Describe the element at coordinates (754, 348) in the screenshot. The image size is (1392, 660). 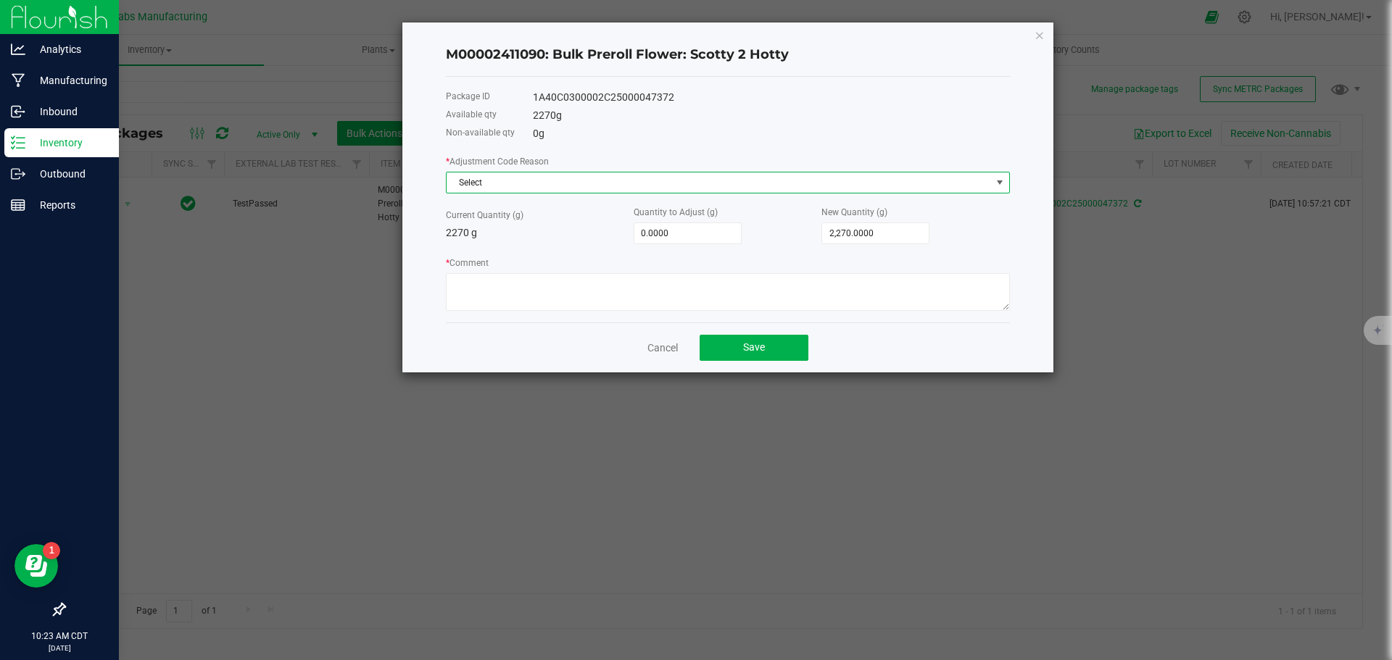
I see `button: Save` at that location.